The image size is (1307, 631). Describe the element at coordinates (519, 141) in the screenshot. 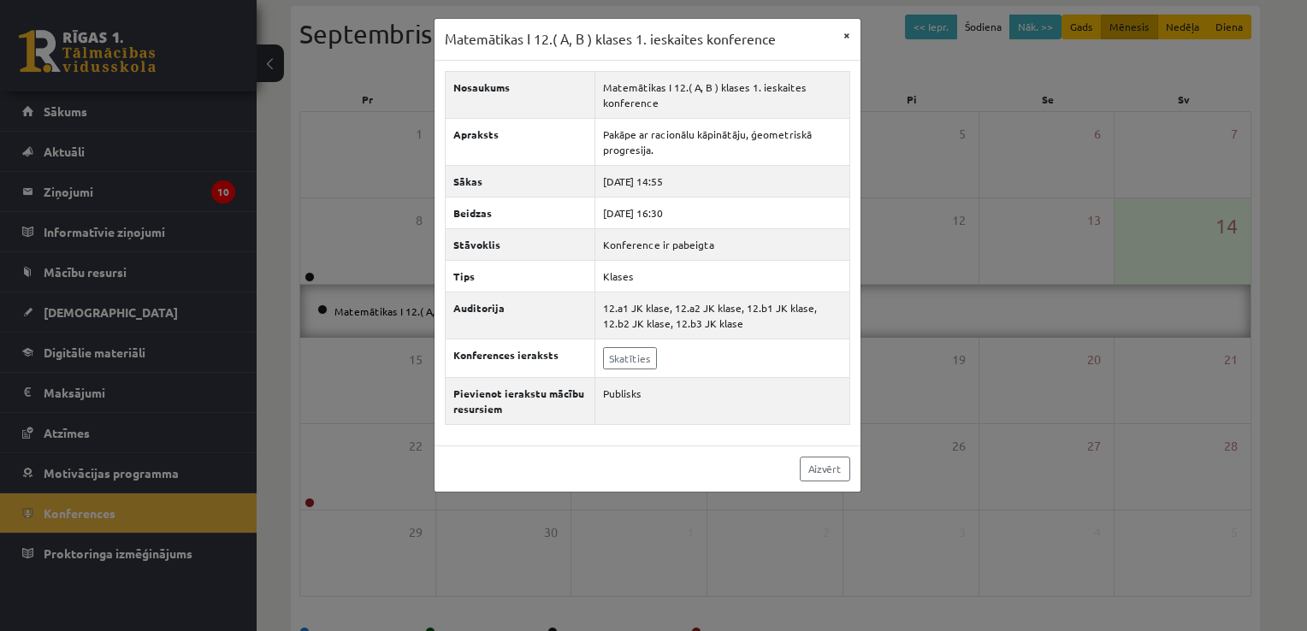

I see `th: Apraksts` at that location.